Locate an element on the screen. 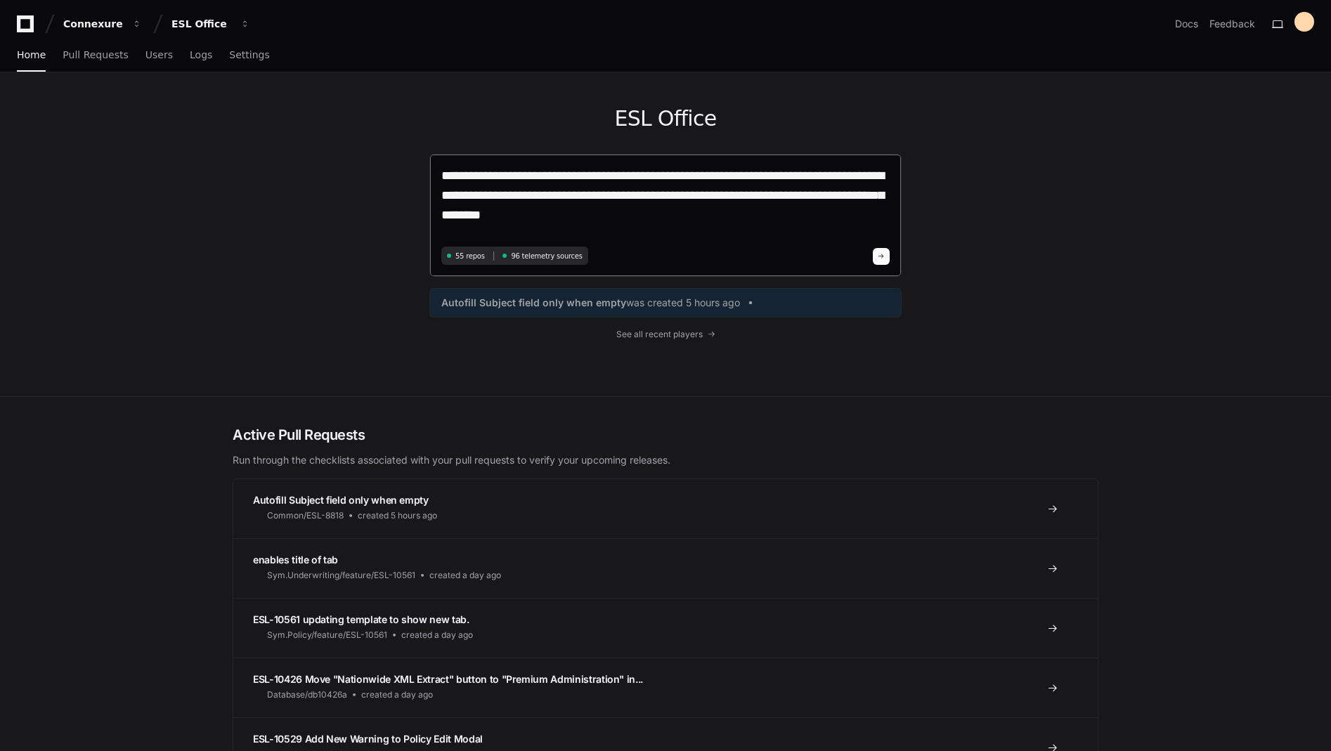 The image size is (1331, 751). span: 96 telemetry sources is located at coordinates (546, 256).